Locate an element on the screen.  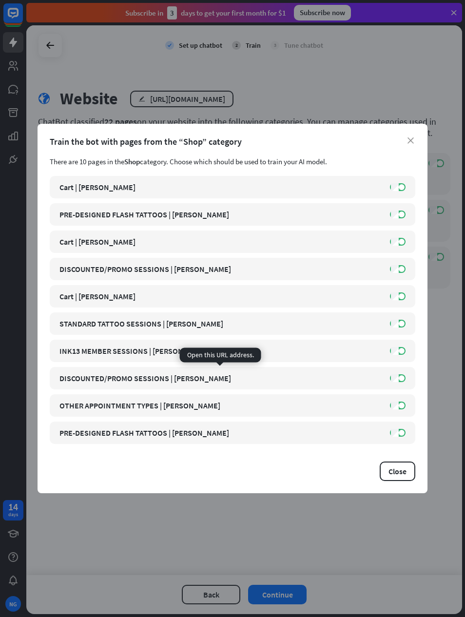
div: Train the bot with pages from the “Shop” category is located at coordinates (232, 141).